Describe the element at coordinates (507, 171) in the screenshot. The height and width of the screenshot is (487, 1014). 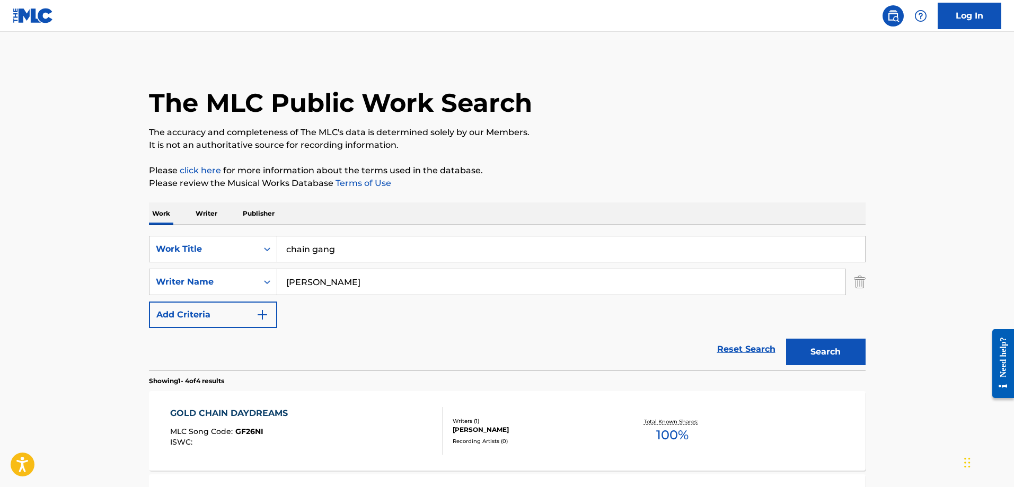
I see `p: Please for more information about the terms used in the database.` at that location.